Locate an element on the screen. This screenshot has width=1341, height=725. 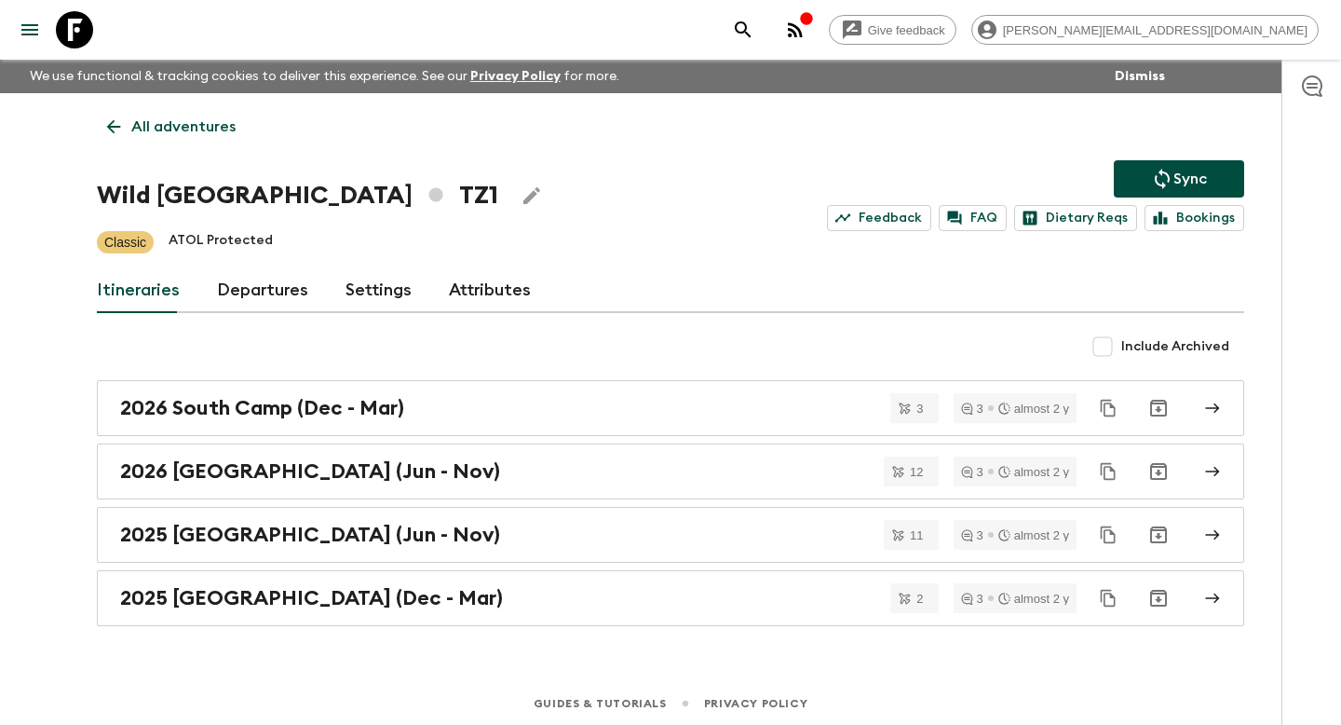
p: Classic is located at coordinates (125, 242).